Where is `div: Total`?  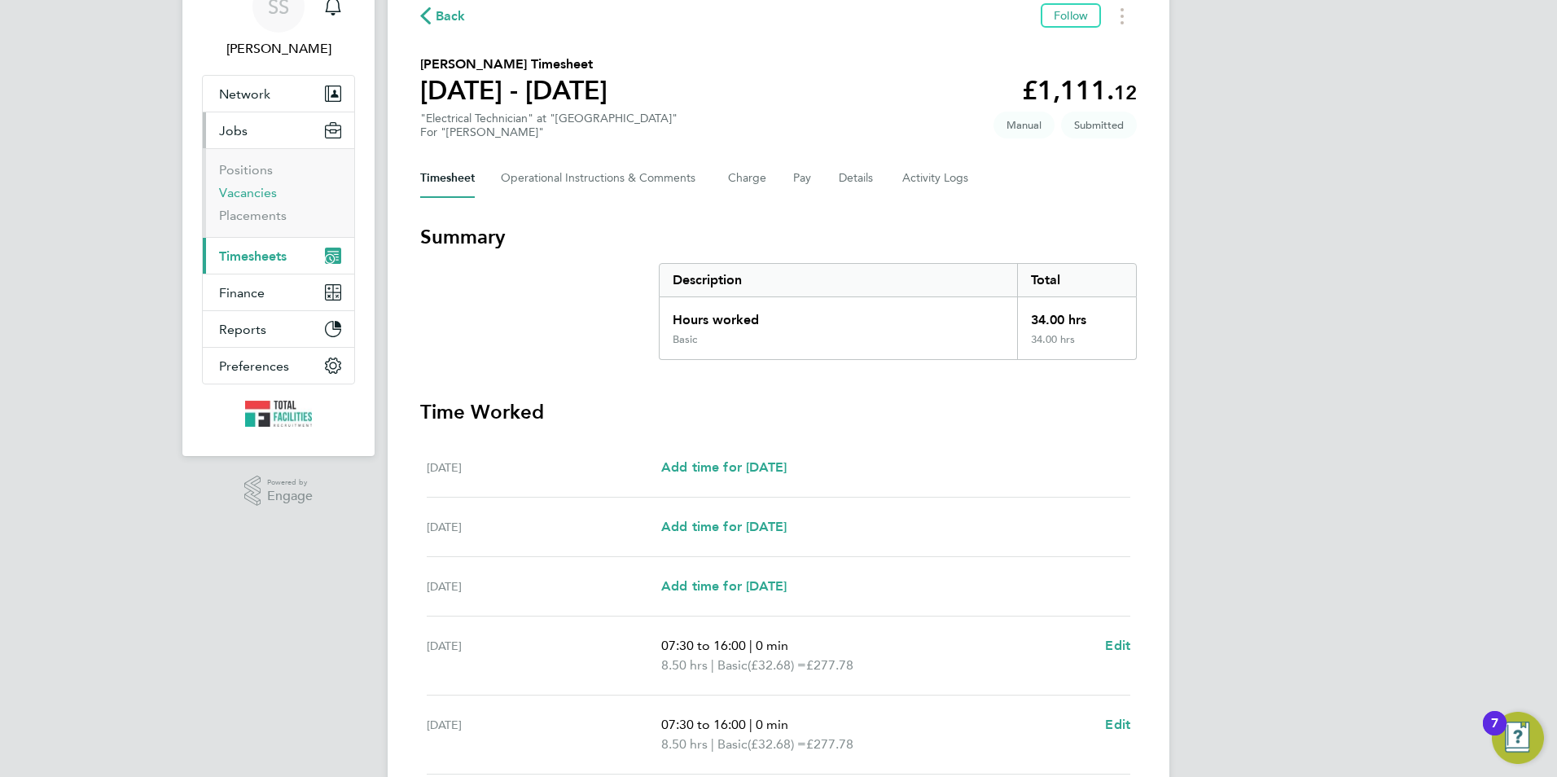
div: Total is located at coordinates (1077, 280).